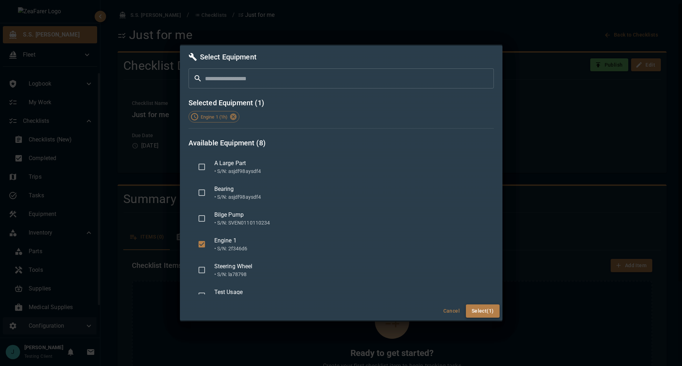 This screenshot has height=366, width=682. What do you see at coordinates (214, 117) in the screenshot?
I see `div: Engine 1 (1h)` at bounding box center [214, 117].